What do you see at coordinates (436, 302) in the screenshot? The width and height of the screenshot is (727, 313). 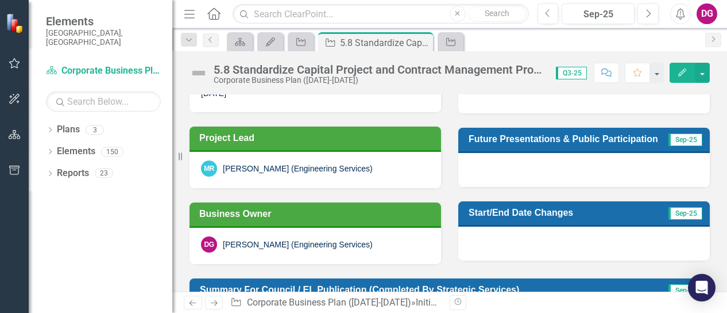 I see `a: Initiatives` at bounding box center [436, 302].